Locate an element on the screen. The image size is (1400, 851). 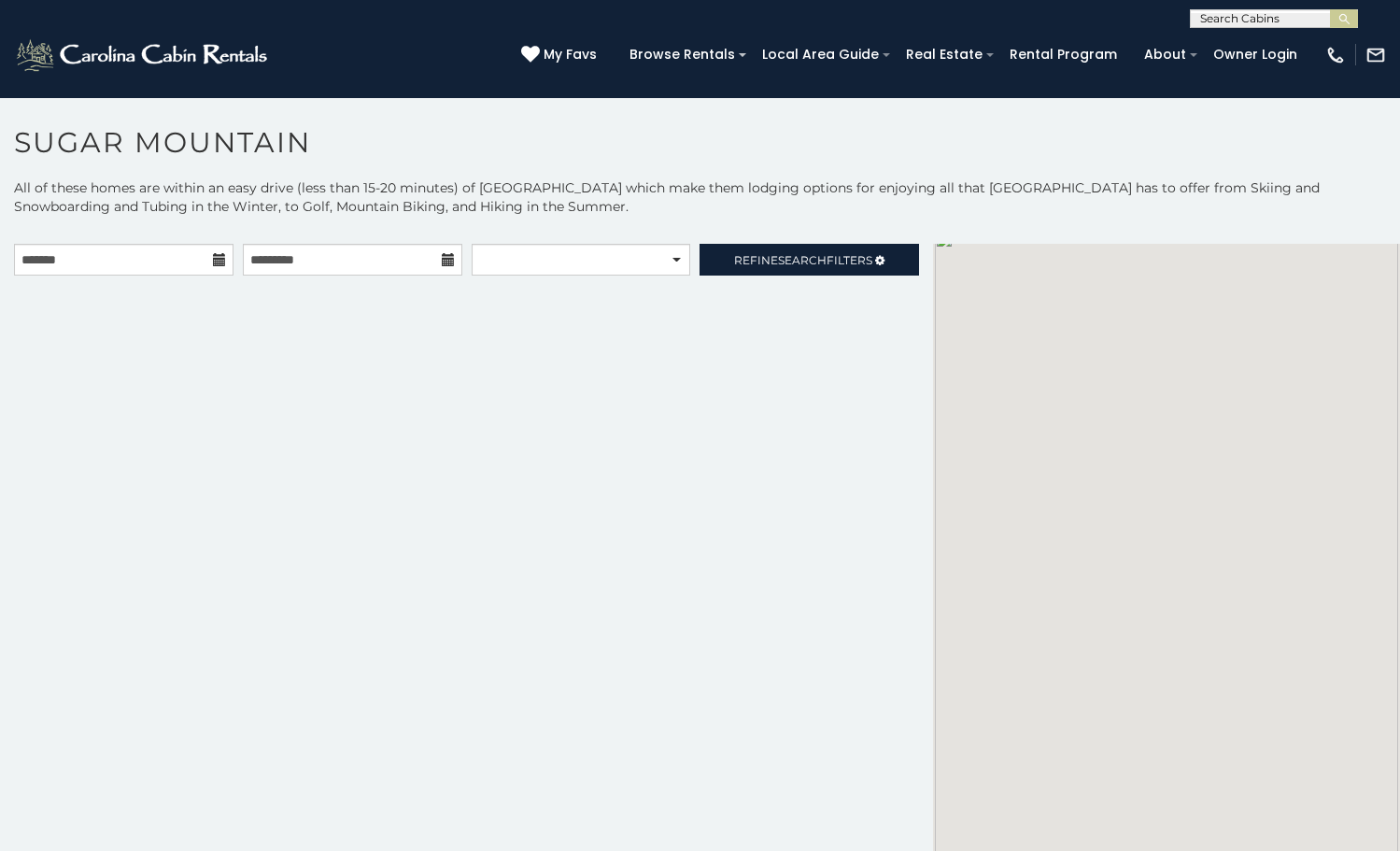
span: Search is located at coordinates (803, 260).